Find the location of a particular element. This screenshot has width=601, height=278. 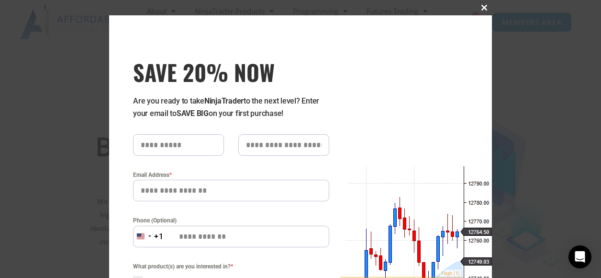

button: Selected country is located at coordinates (148, 236).